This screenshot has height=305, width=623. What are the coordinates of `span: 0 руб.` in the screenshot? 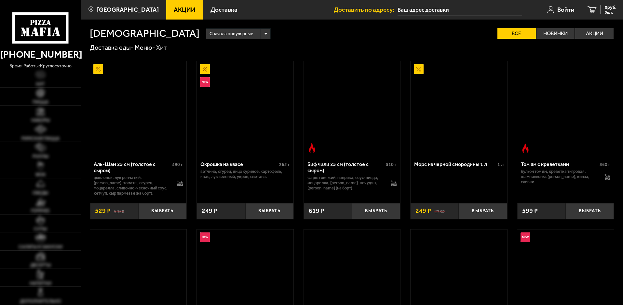 It's located at (611, 7).